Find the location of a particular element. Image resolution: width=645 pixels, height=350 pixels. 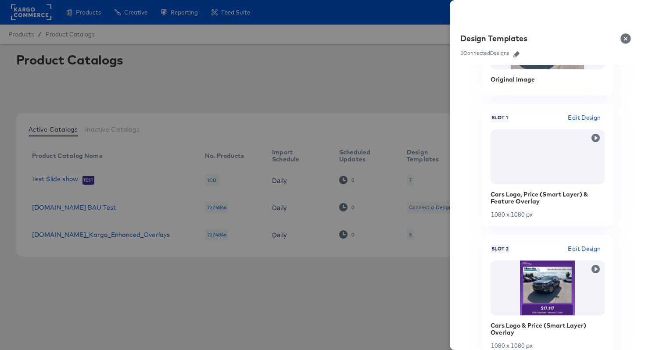

span: Slot 2 is located at coordinates (499, 249).